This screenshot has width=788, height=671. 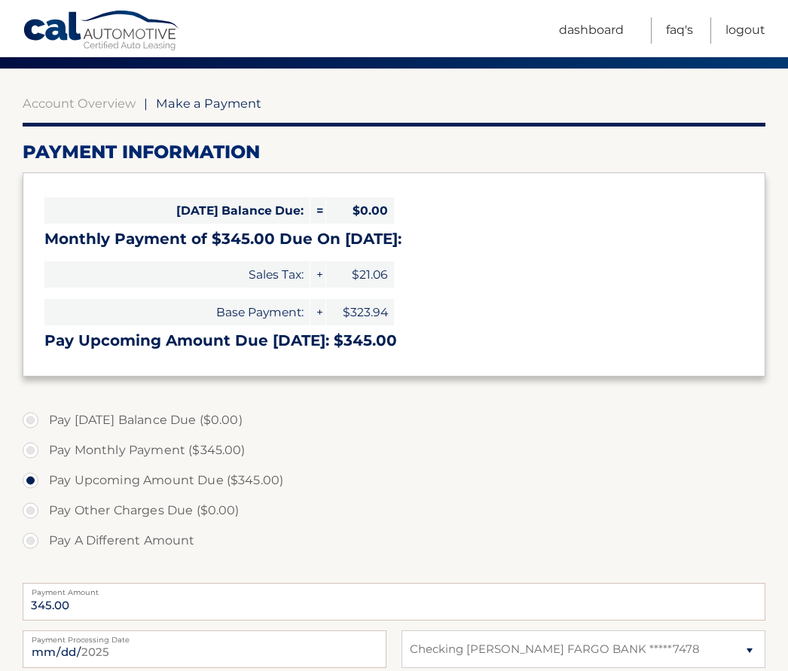 What do you see at coordinates (592, 30) in the screenshot?
I see `a: Dashboard` at bounding box center [592, 30].